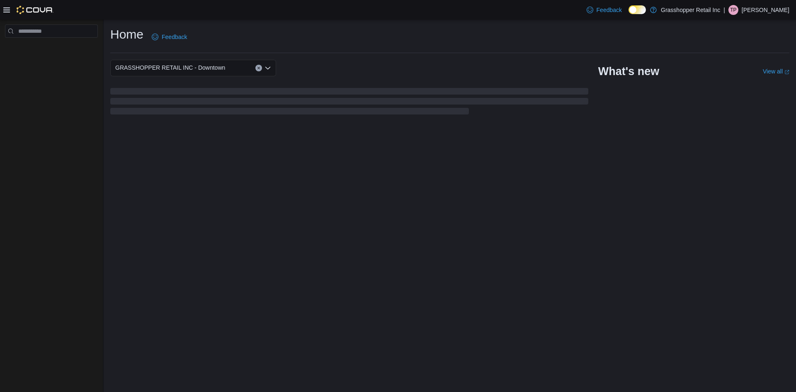  Describe the element at coordinates (170, 68) in the screenshot. I see `span: GRASSHOPPER RETAIL INC - Downtown` at that location.